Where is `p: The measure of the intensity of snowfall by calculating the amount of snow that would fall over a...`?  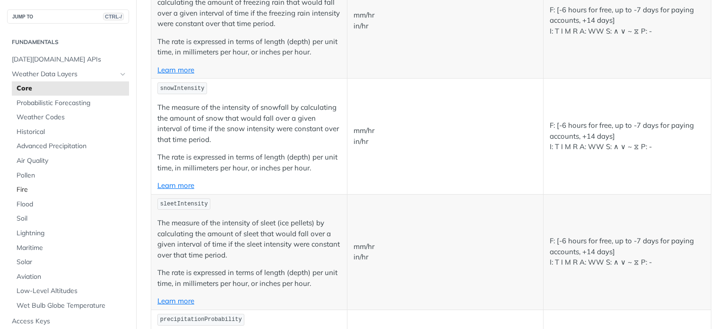
p: The measure of the intensity of snowfall by calculating the amount of snow that would fall over a... is located at coordinates (249, 123).